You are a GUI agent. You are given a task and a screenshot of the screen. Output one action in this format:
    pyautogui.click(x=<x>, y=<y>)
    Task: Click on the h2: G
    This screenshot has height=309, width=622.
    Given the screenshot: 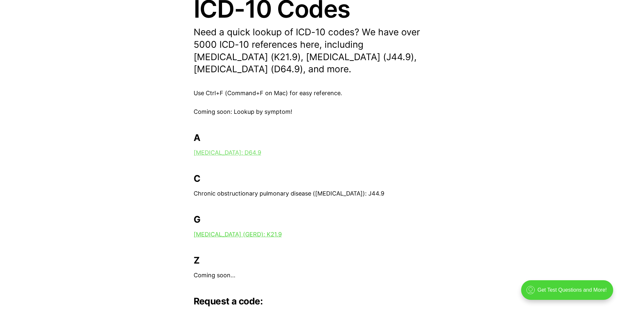 What is the action you would take?
    pyautogui.click(x=311, y=219)
    